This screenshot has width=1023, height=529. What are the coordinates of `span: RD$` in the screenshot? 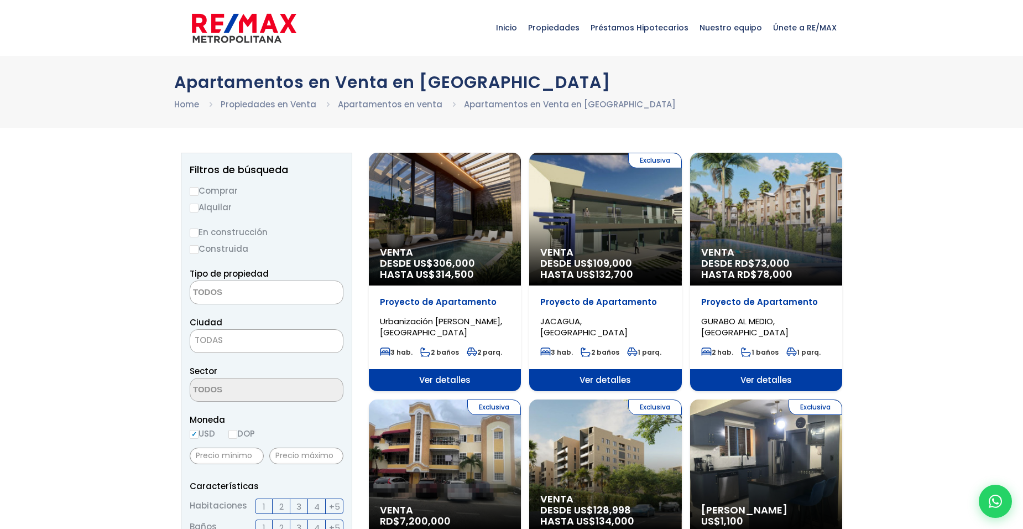 It's located at (415, 520).